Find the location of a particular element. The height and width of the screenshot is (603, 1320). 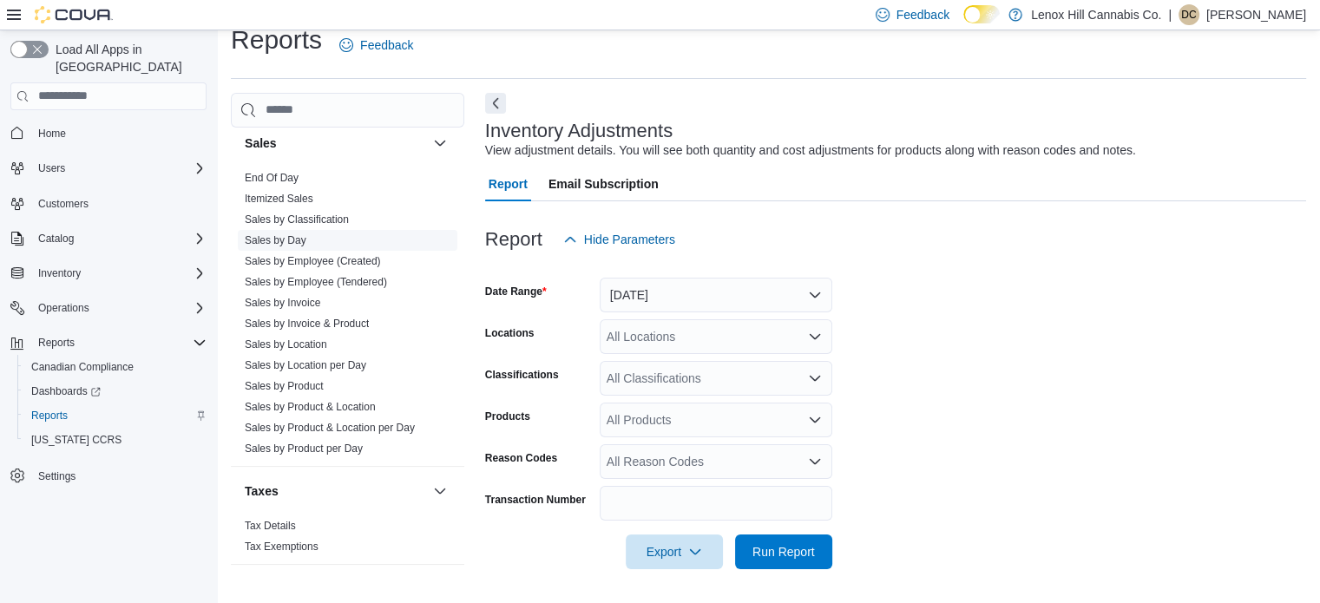

a: Sales by Employee (Tendered) is located at coordinates (316, 282).